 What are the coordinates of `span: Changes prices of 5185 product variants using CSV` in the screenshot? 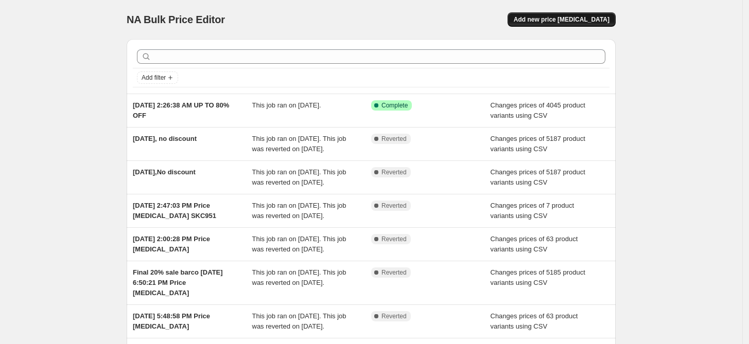 It's located at (538, 277).